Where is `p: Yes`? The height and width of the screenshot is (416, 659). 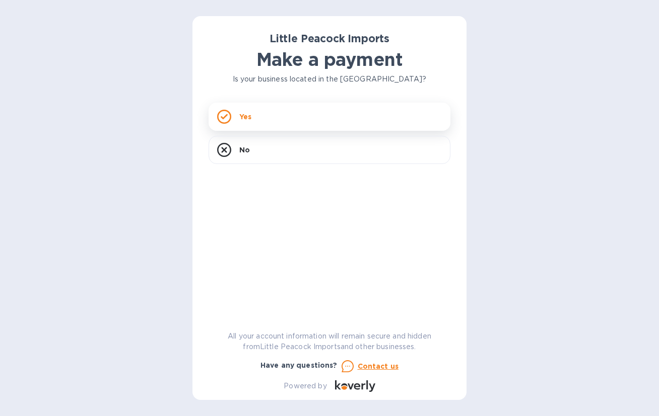 p: Yes is located at coordinates (245, 117).